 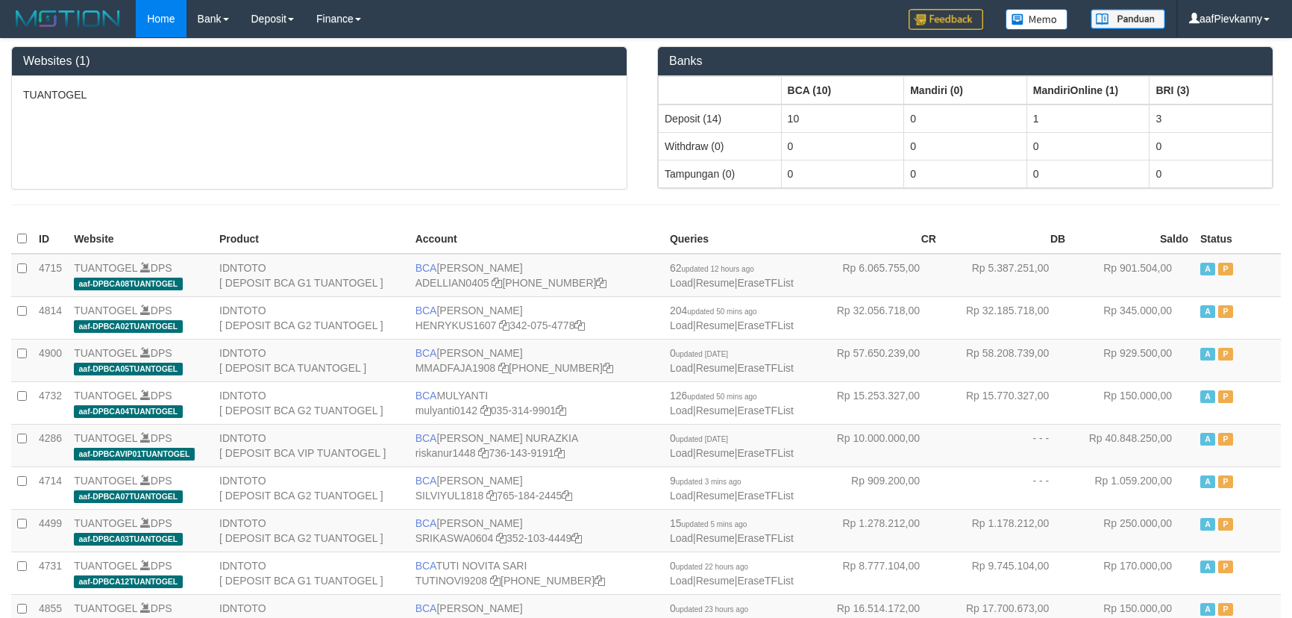 What do you see at coordinates (319, 61) in the screenshot?
I see `h3: Websites (1)` at bounding box center [319, 61].